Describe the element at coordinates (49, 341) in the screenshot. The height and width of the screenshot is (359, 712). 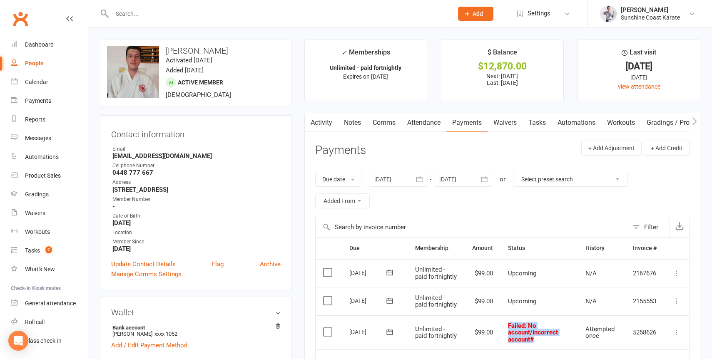
I see `a: Class kiosk mode` at that location.